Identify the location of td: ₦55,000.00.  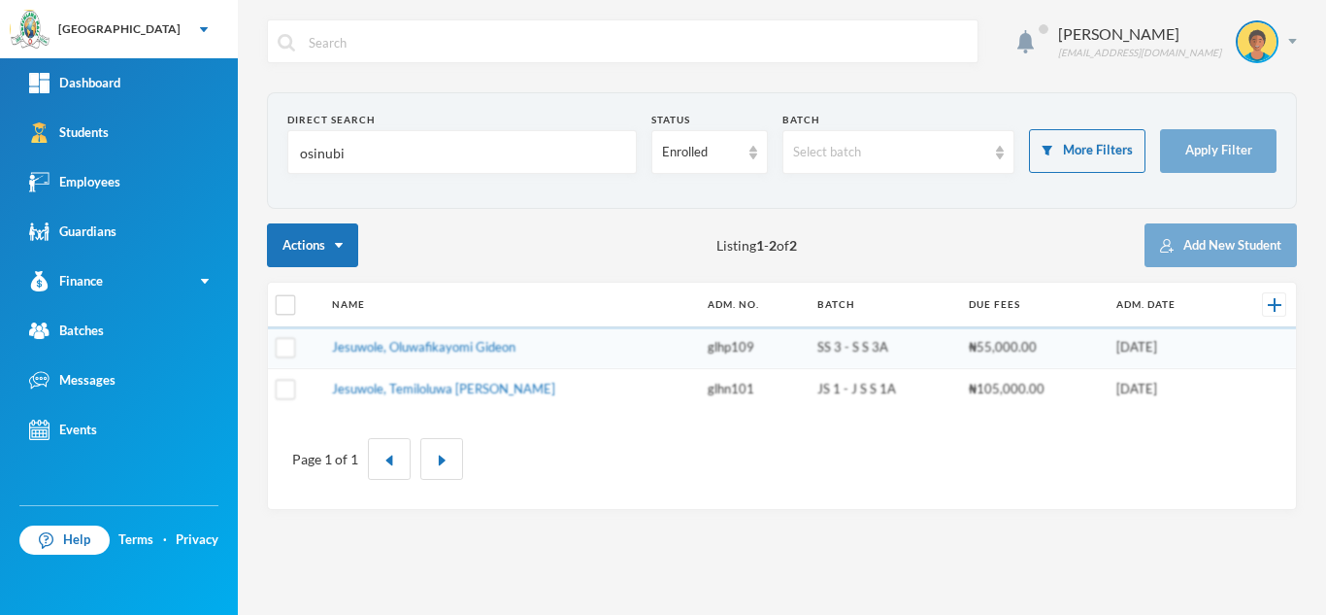
(1033, 348).